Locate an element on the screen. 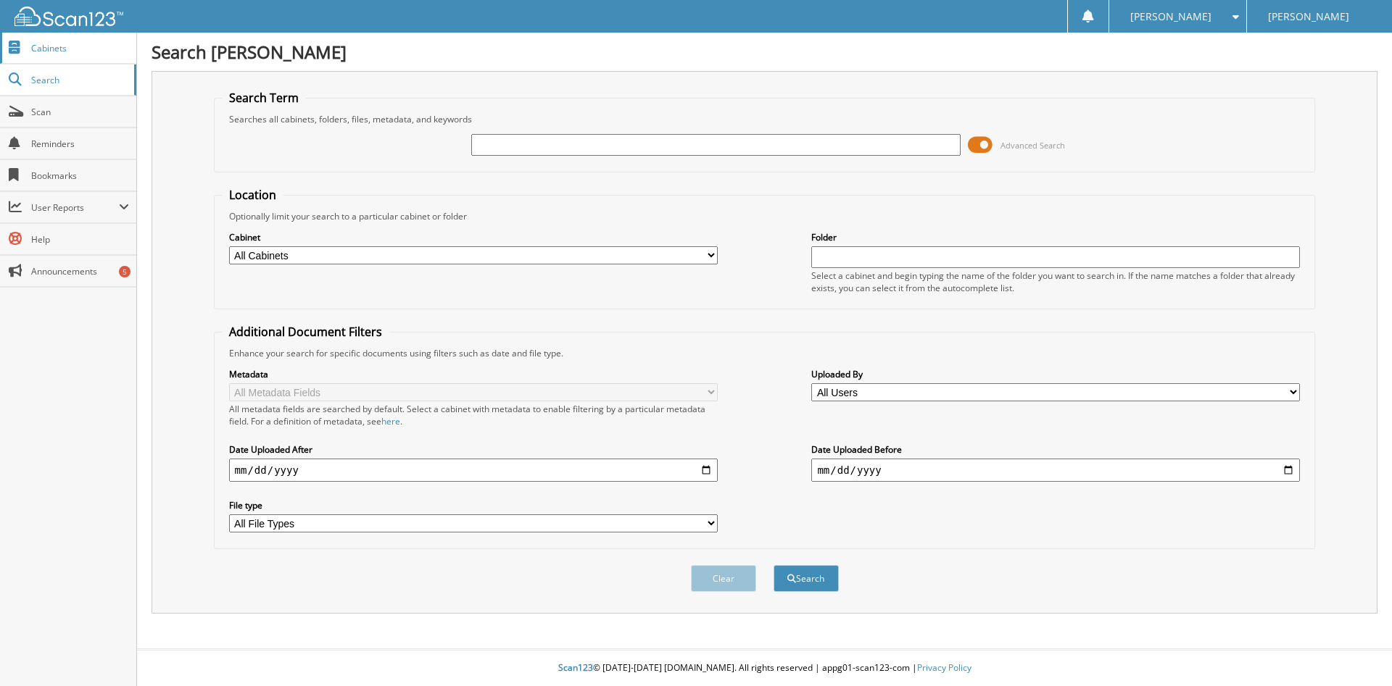  span: Bookmarks is located at coordinates (80, 175).